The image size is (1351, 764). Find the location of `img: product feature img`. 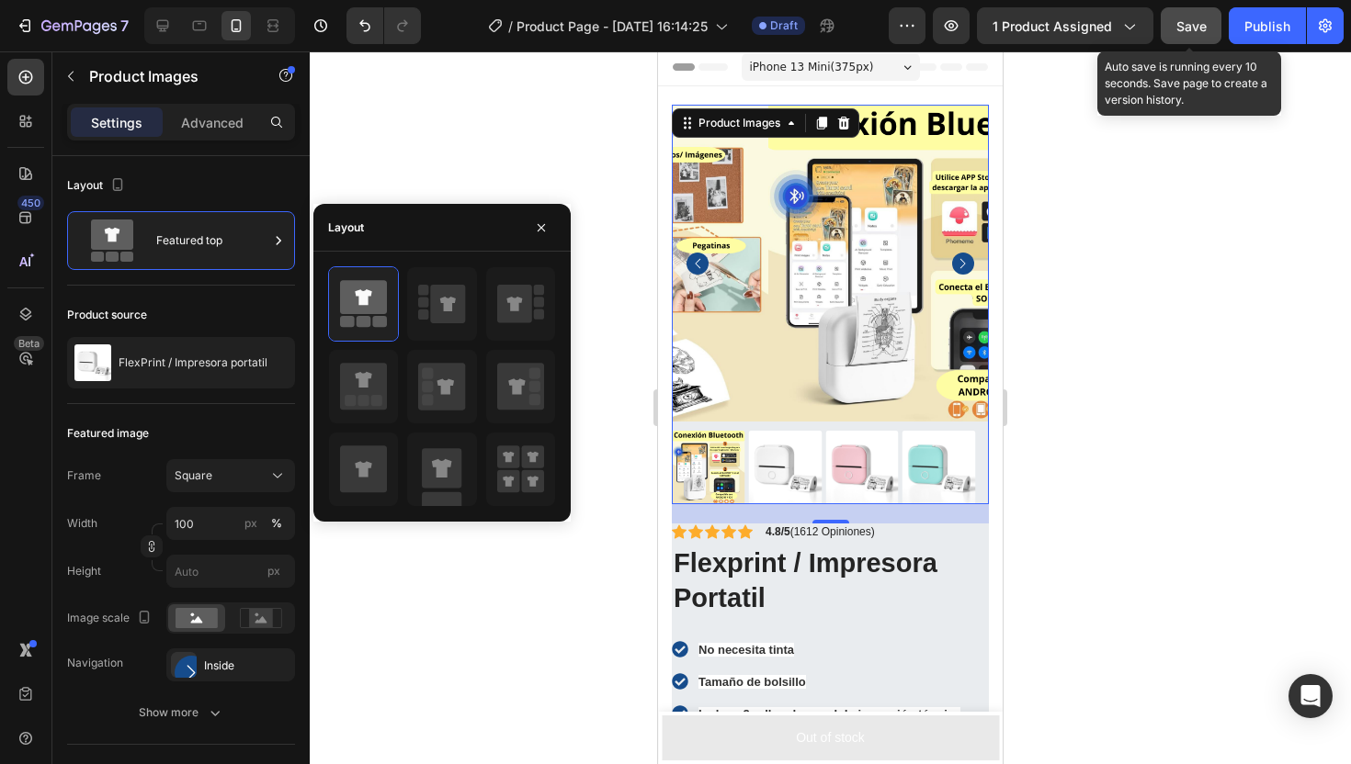

img: product feature img is located at coordinates (93, 363).